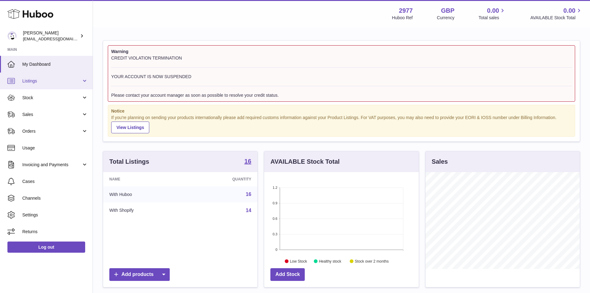 The image size is (590, 293). Describe the element at coordinates (145, 210) in the screenshot. I see `td: With Shopify` at that location.